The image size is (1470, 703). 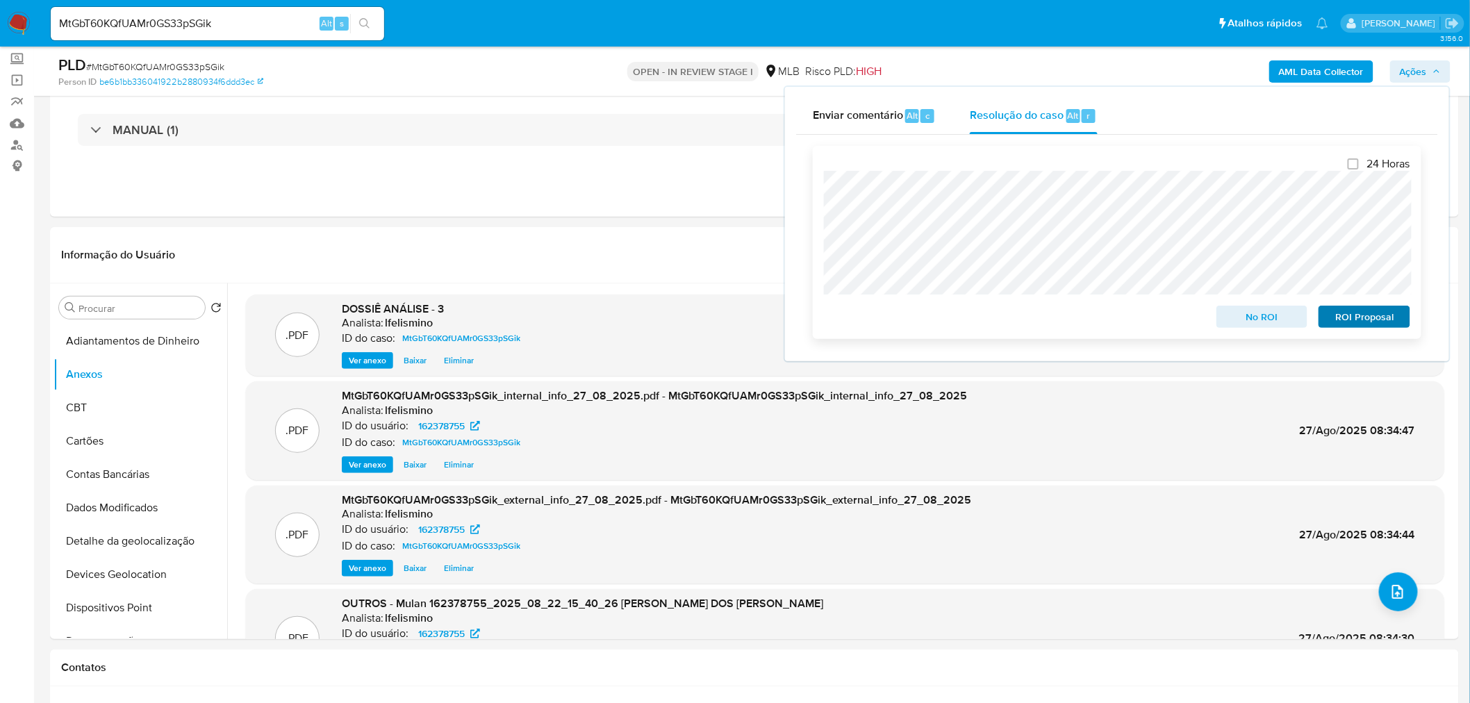 I want to click on span: Atalhos rápidos, so click(x=1265, y=23).